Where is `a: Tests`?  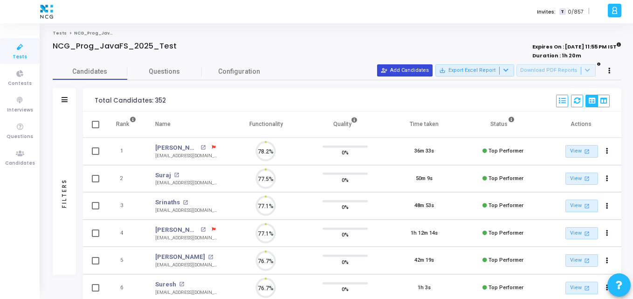
a: Tests is located at coordinates (60, 33).